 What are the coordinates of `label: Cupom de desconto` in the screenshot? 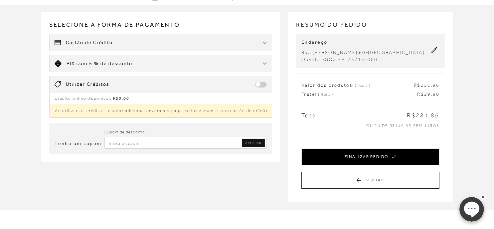 It's located at (125, 132).